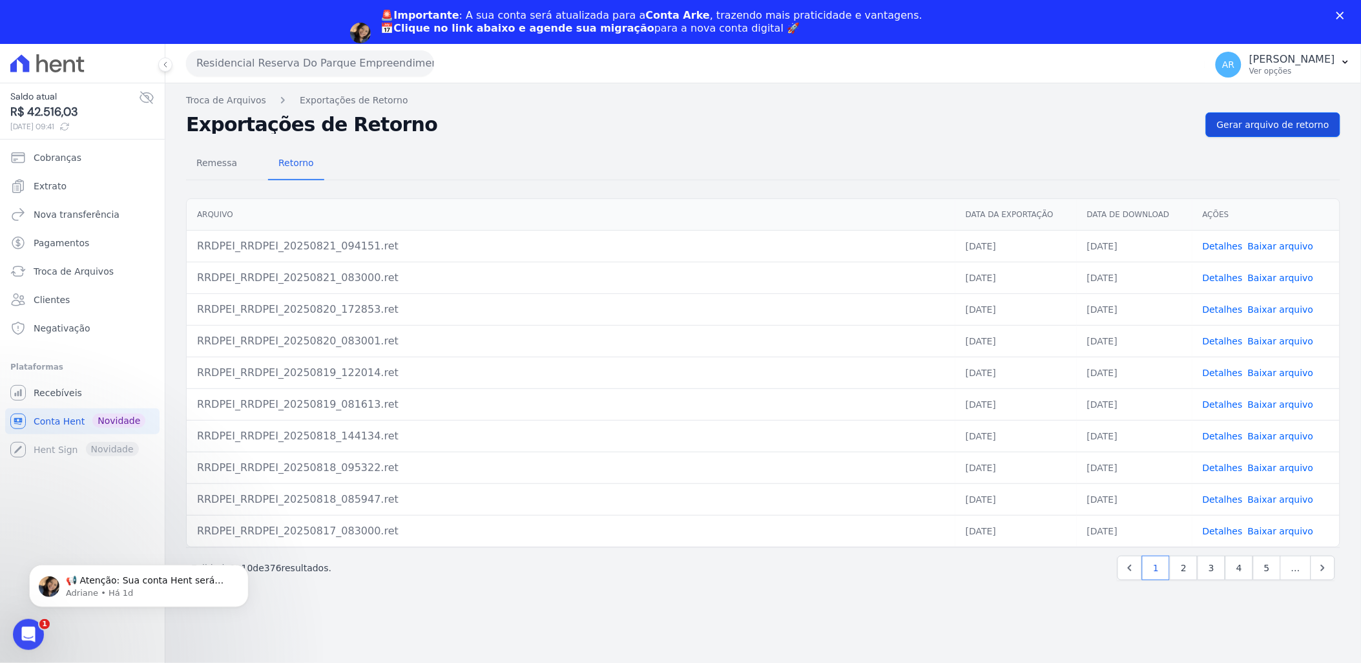 This screenshot has height=663, width=1361. Describe the element at coordinates (763, 100) in the screenshot. I see `nav: Breadcrumb` at that location.